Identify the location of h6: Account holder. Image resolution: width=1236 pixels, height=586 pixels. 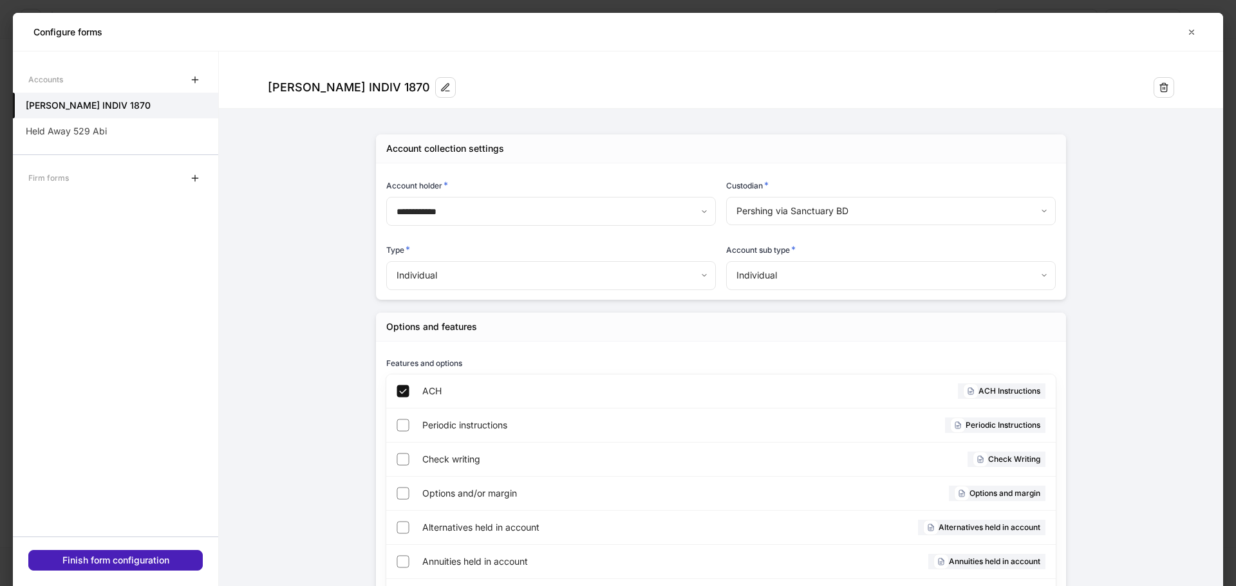
(417, 185).